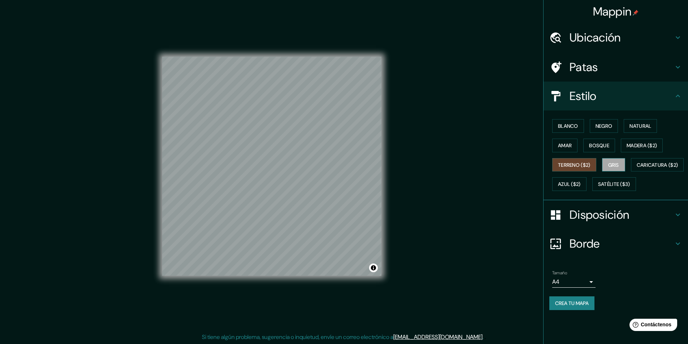 The width and height of the screenshot is (688, 344). What do you see at coordinates (615, 96) in the screenshot?
I see `div: Estilo` at bounding box center [615, 96].